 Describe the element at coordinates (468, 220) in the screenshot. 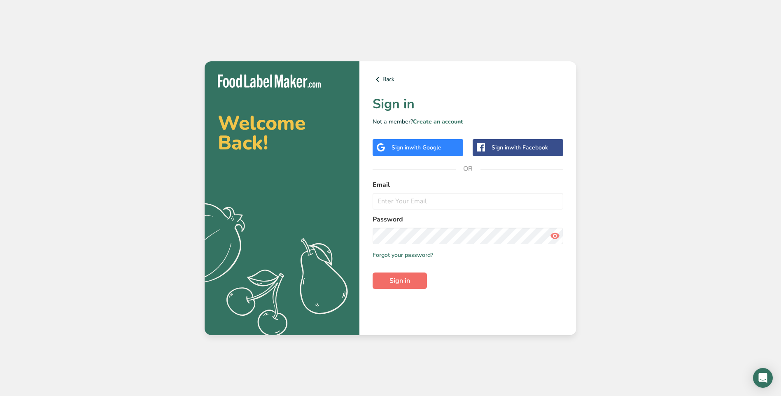

I see `label: Password` at that location.